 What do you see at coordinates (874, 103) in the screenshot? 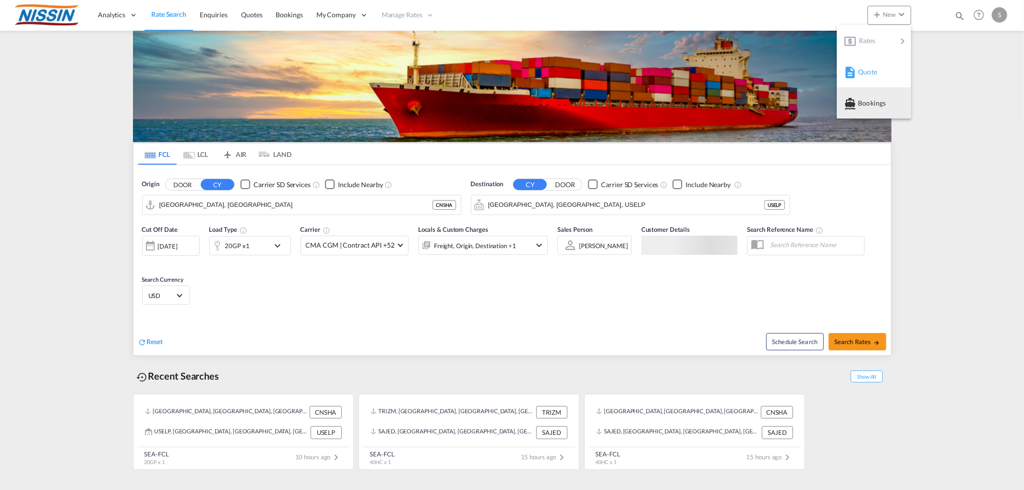
I see `div: Bookings` at bounding box center [874, 103].